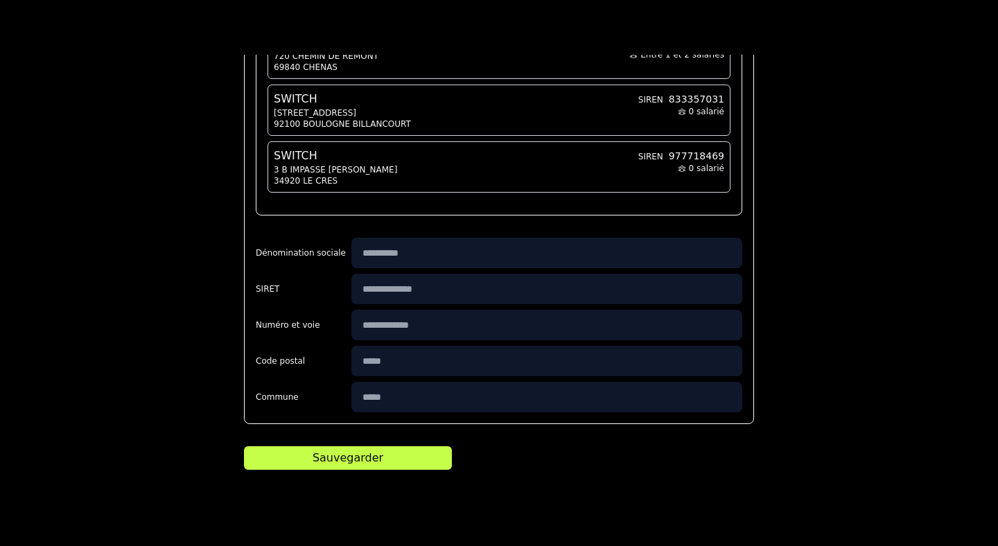 This screenshot has height=546, width=998. I want to click on button: Sauvegarder, so click(348, 458).